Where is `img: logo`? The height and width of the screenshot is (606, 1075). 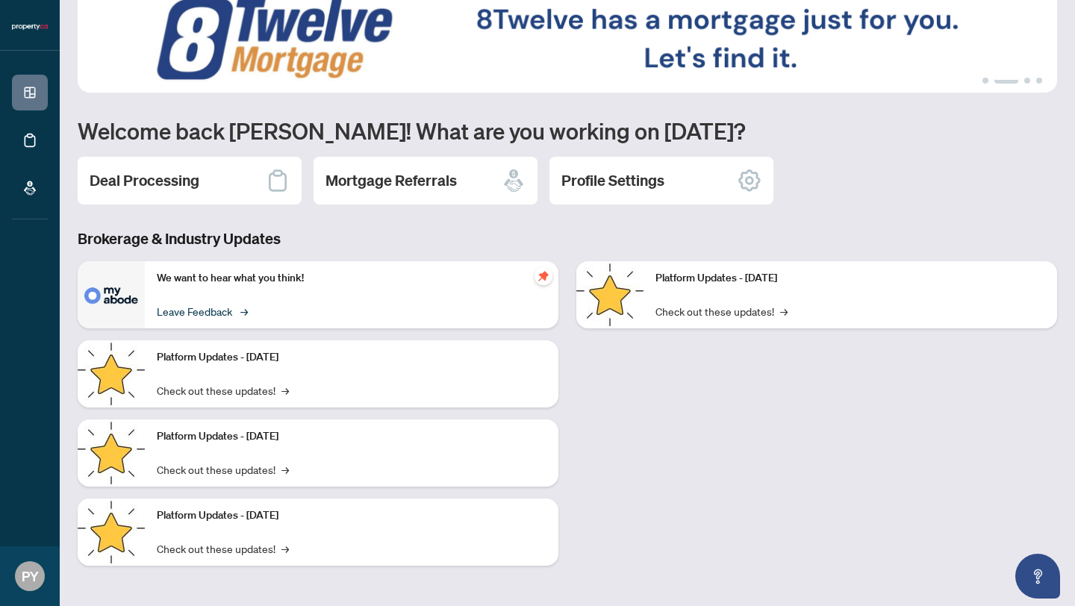
img: logo is located at coordinates (30, 27).